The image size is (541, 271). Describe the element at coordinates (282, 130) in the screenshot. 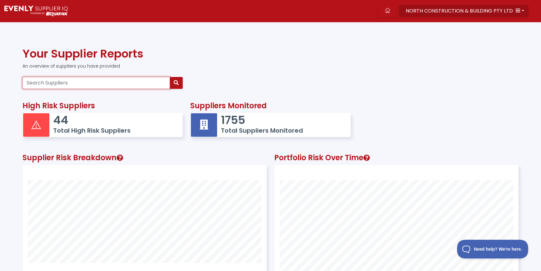

I see `h5: Total Suppliers Monitored` at that location.